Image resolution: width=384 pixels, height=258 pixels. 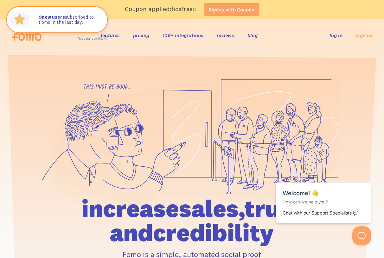 I want to click on p: subscribed to Fomo in the last day., so click(x=70, y=20).